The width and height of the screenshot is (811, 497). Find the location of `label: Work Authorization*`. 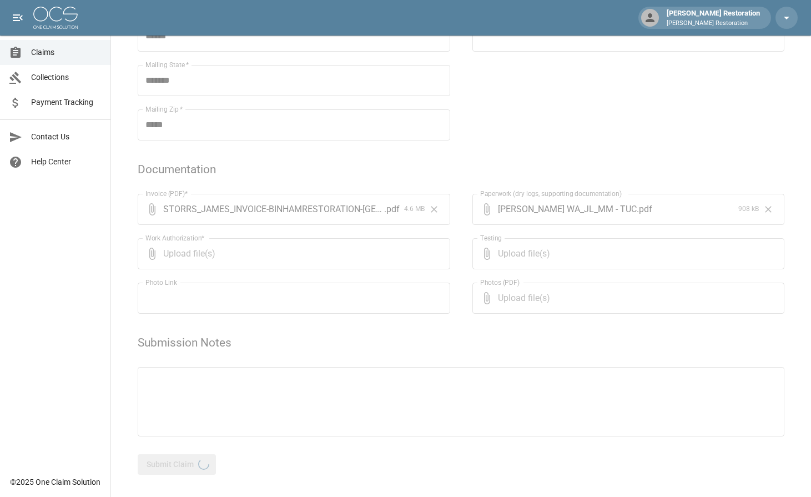

label: Work Authorization* is located at coordinates (175, 238).